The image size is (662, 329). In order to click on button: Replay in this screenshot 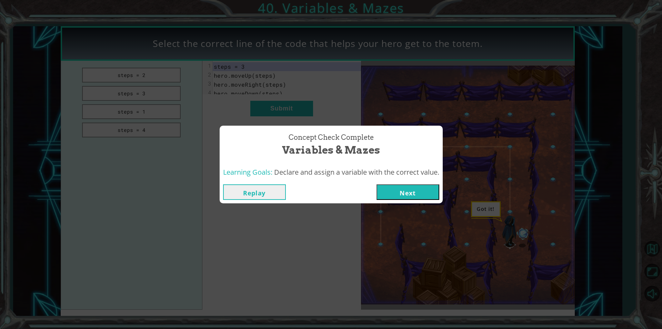, I will do `click(254, 192)`.